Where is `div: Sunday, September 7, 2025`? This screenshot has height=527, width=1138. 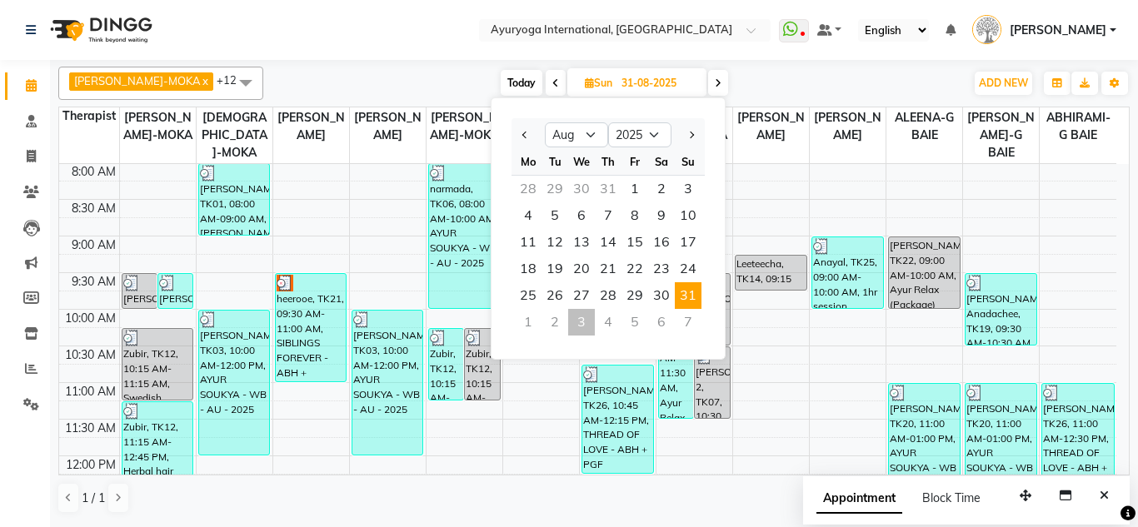
div: Sunday, September 7, 2025 is located at coordinates (688, 322).